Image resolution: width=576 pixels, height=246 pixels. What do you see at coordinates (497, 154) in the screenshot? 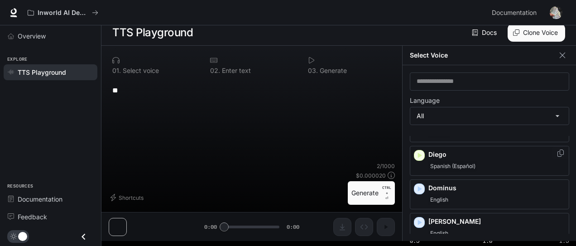
I see `p: Diego` at bounding box center [497, 154].